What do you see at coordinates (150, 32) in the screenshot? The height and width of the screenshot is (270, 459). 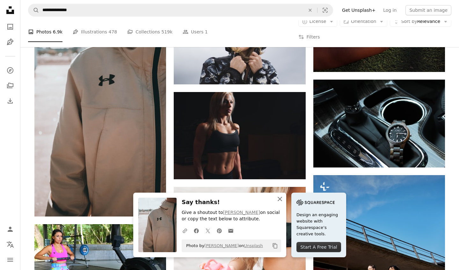 I see `a: Collections 519k` at bounding box center [150, 32].